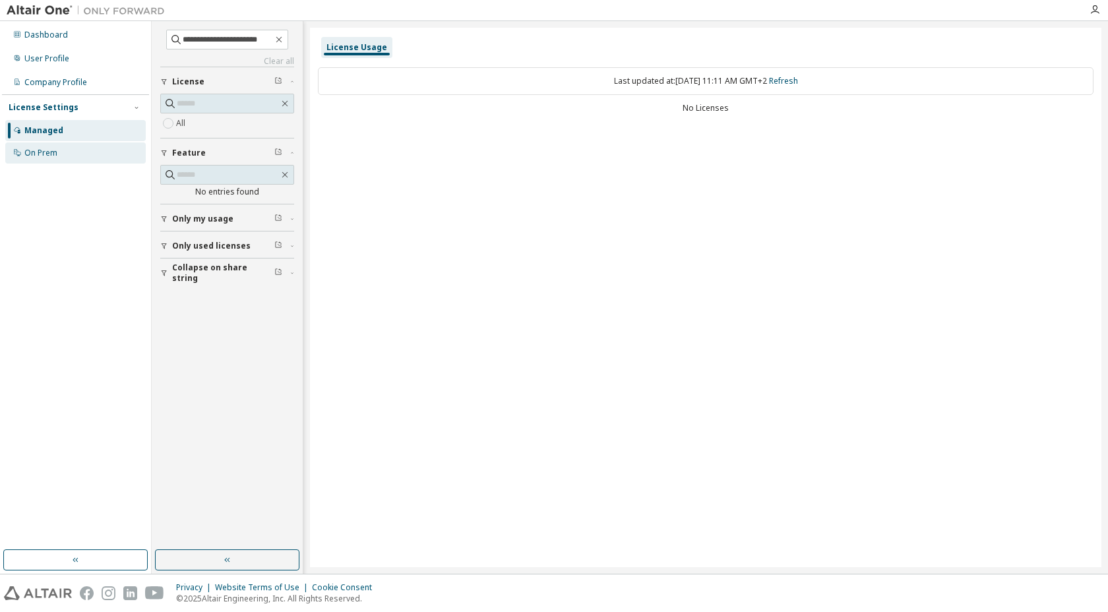 The height and width of the screenshot is (612, 1108). Describe the element at coordinates (154, 593) in the screenshot. I see `img: youtube.svg` at that location.